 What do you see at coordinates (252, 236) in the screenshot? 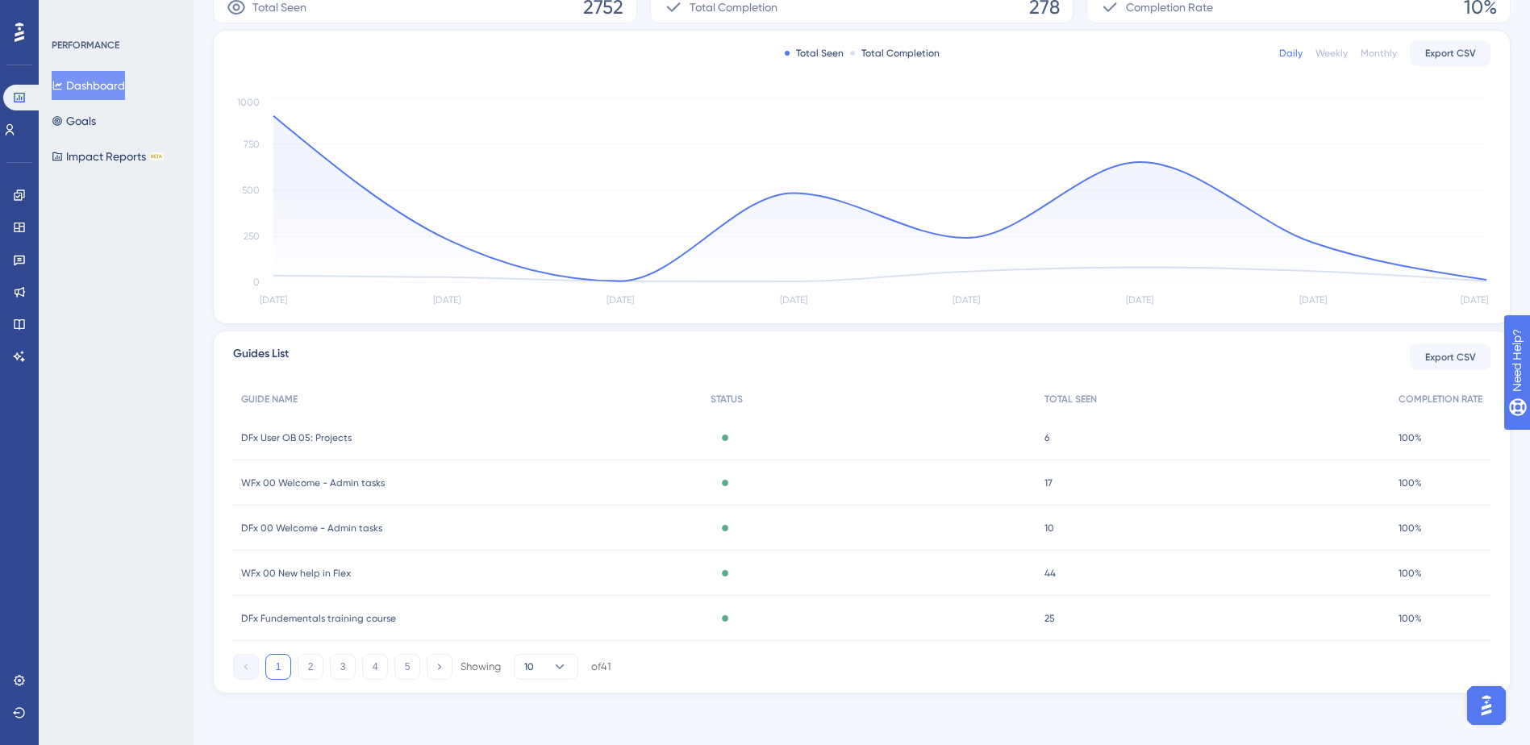
I see `tspan: 250` at bounding box center [252, 236].